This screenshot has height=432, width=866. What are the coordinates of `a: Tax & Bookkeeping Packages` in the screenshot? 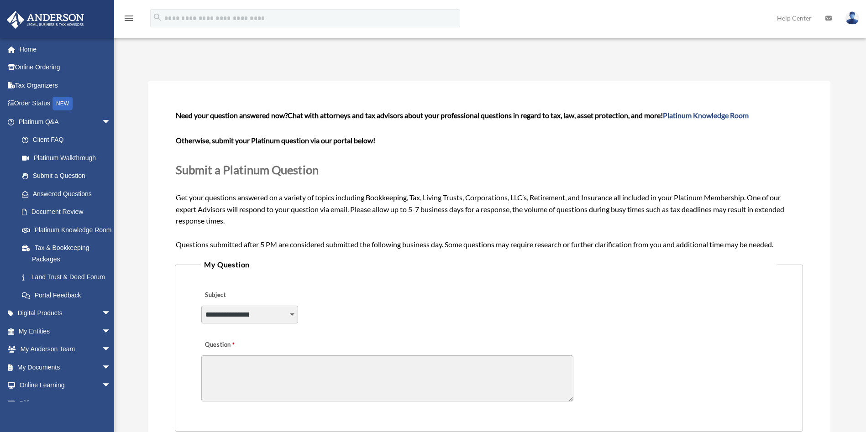 It's located at (68, 254).